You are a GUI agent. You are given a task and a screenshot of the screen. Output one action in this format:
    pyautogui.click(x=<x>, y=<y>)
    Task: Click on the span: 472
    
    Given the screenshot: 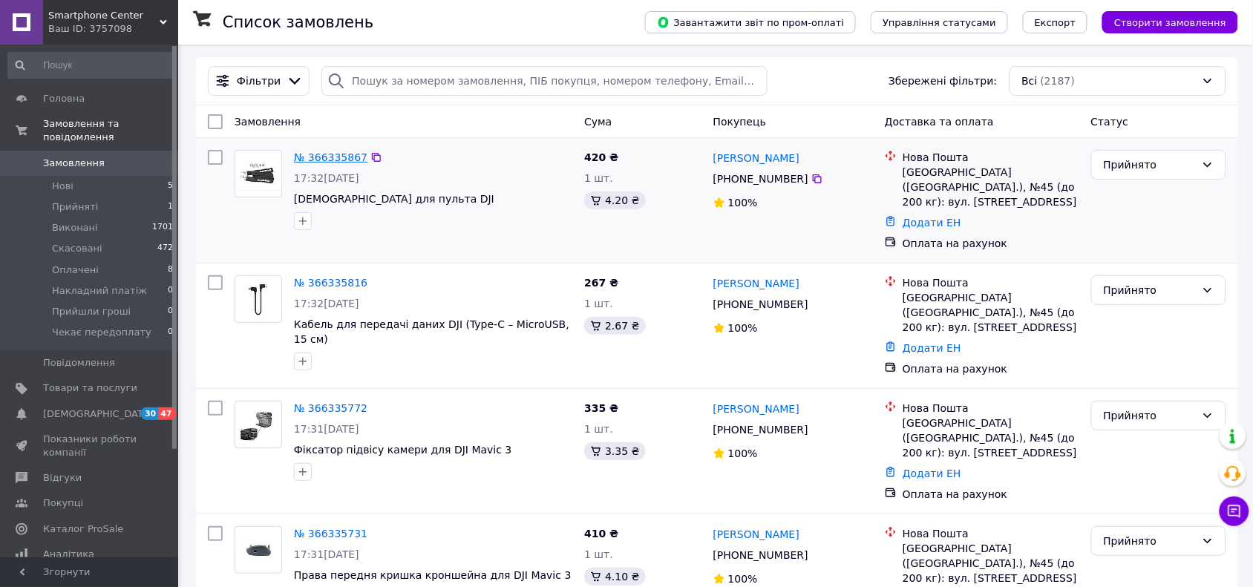 What is the action you would take?
    pyautogui.click(x=165, y=249)
    